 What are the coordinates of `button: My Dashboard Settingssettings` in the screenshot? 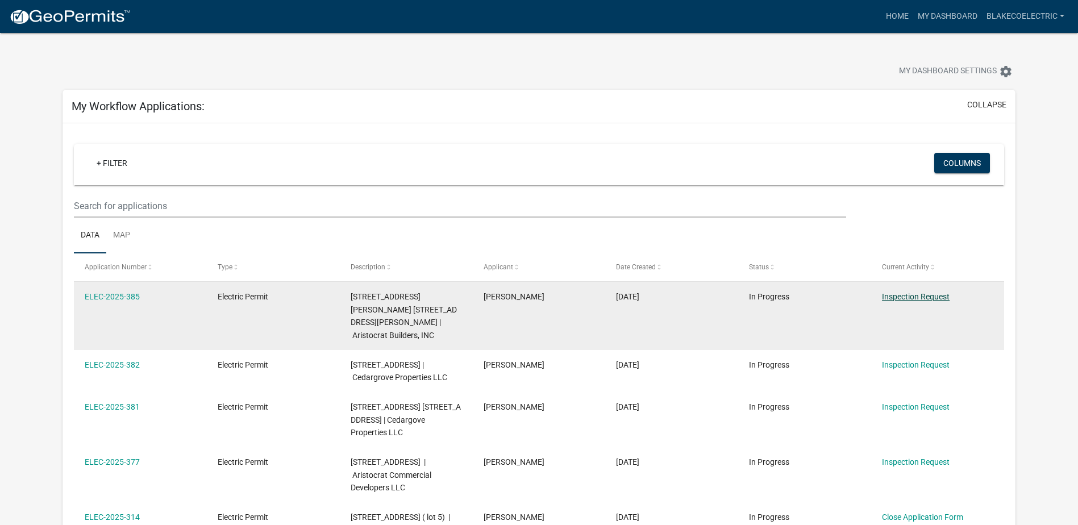 It's located at (956, 71).